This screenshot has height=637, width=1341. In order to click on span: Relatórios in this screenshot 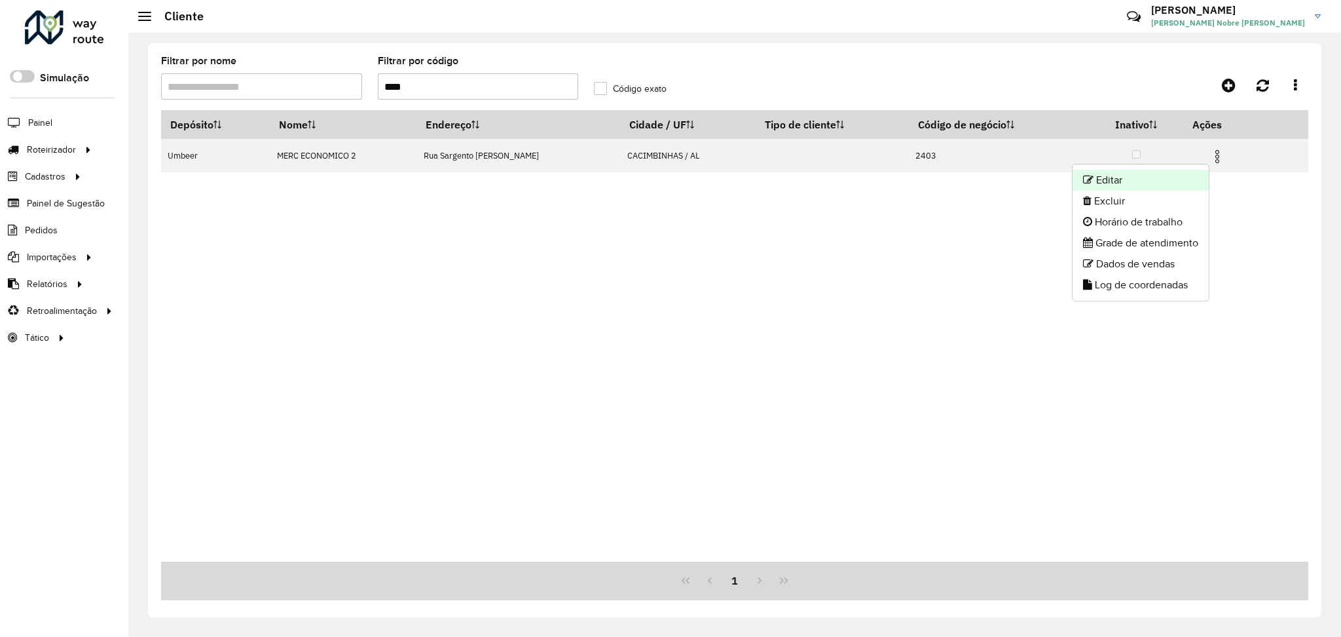, I will do `click(47, 284)`.